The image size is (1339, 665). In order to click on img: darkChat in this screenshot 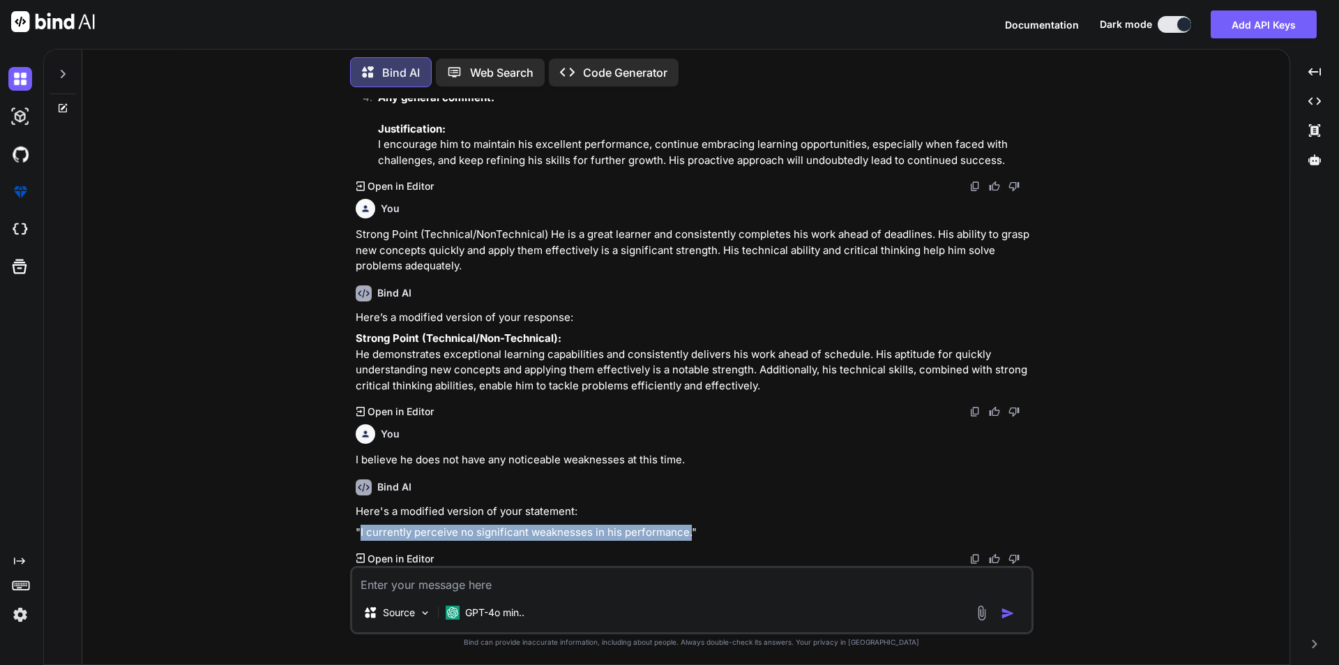, I will do `click(20, 79)`.